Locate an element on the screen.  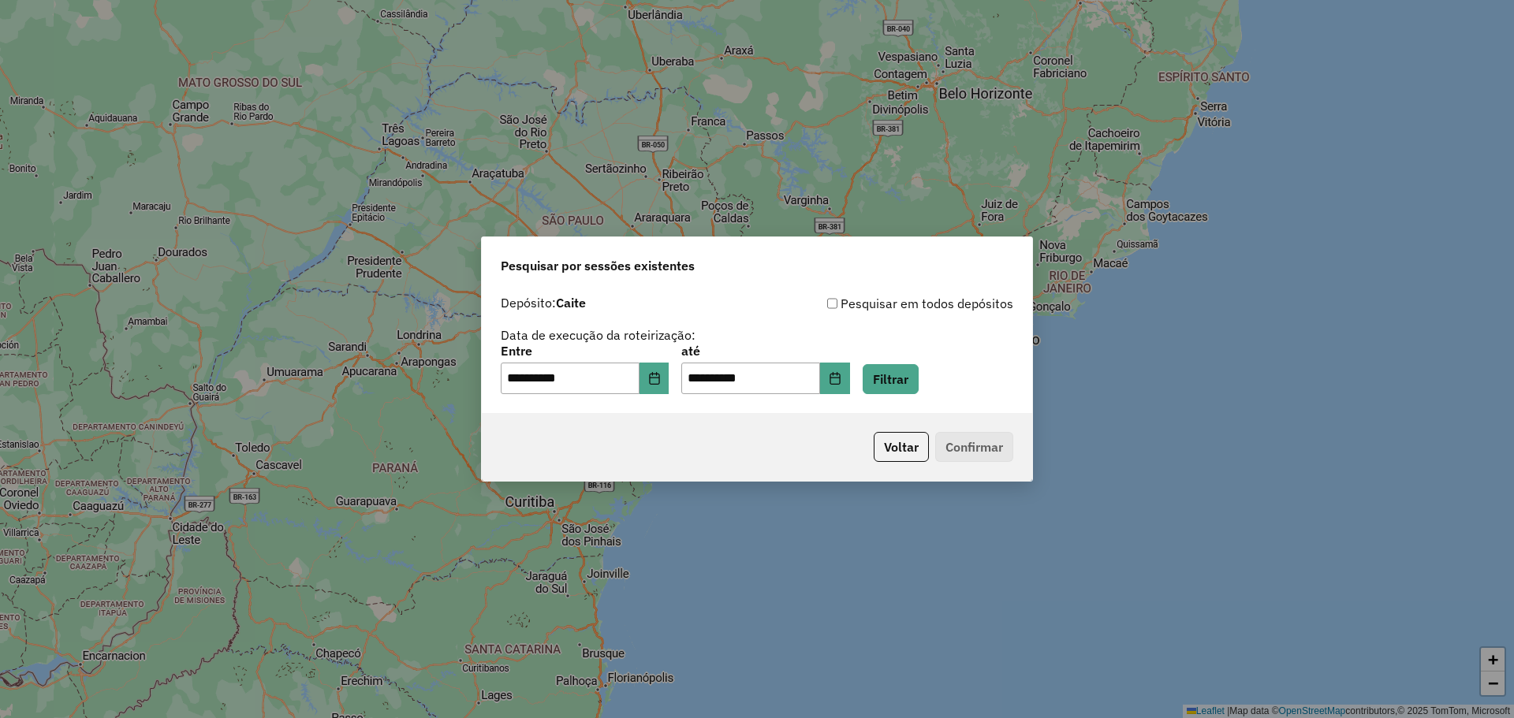
label: até is located at coordinates (765, 351).